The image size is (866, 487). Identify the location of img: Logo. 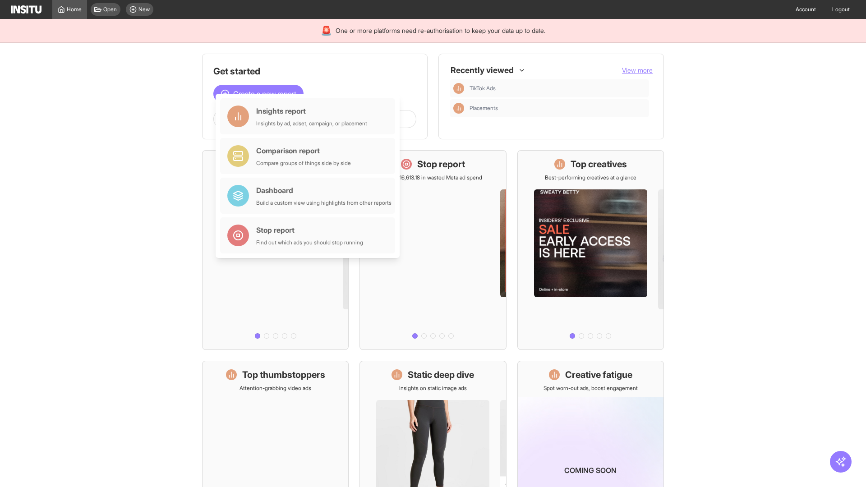
(26, 9).